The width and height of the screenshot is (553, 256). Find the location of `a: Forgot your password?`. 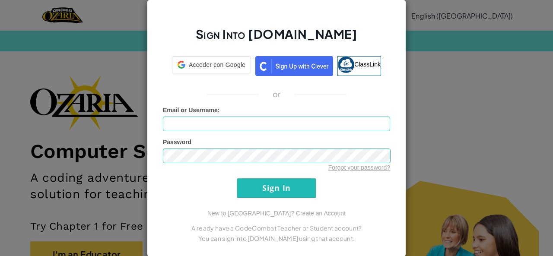

a: Forgot your password? is located at coordinates (359, 168).